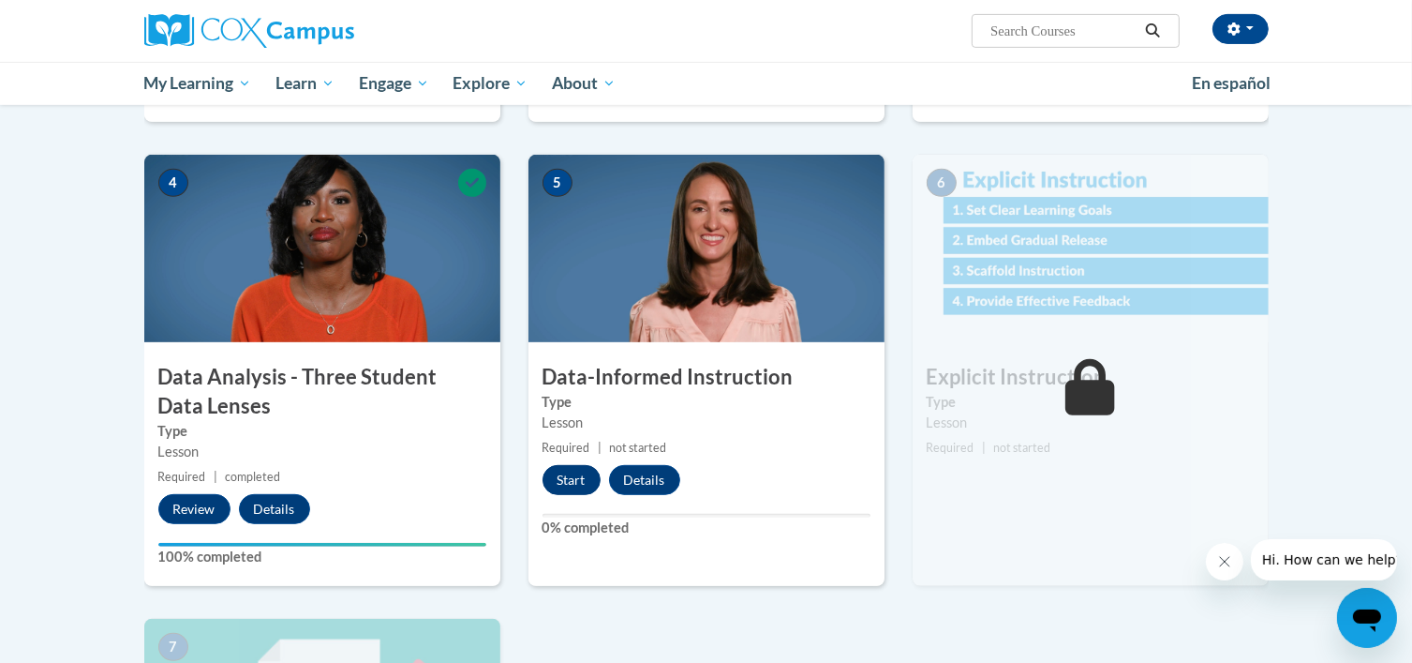 Image resolution: width=1412 pixels, height=663 pixels. Describe the element at coordinates (305, 83) in the screenshot. I see `a: Learn` at that location.